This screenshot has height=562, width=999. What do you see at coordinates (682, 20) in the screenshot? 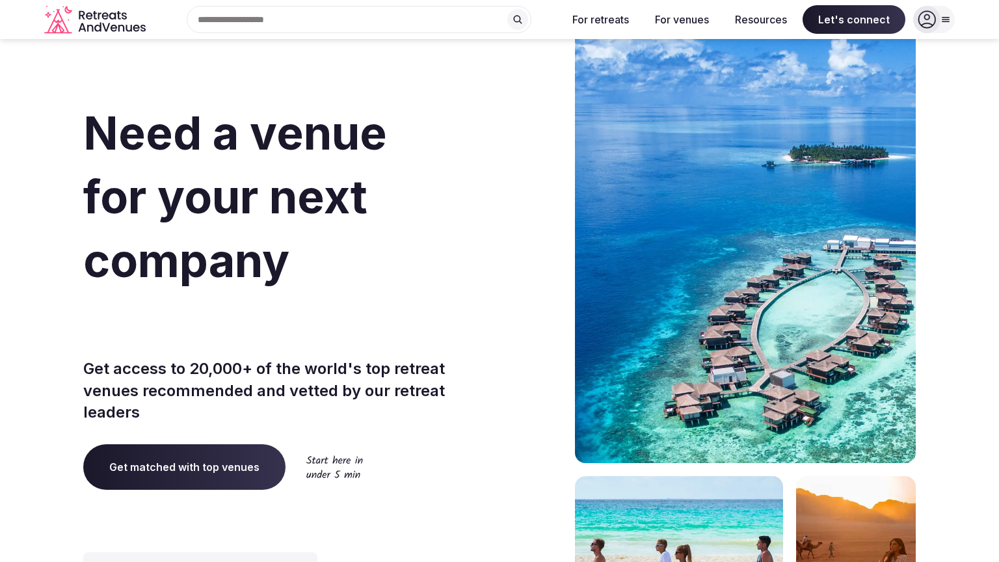
I see `button: For venues` at bounding box center [682, 20].